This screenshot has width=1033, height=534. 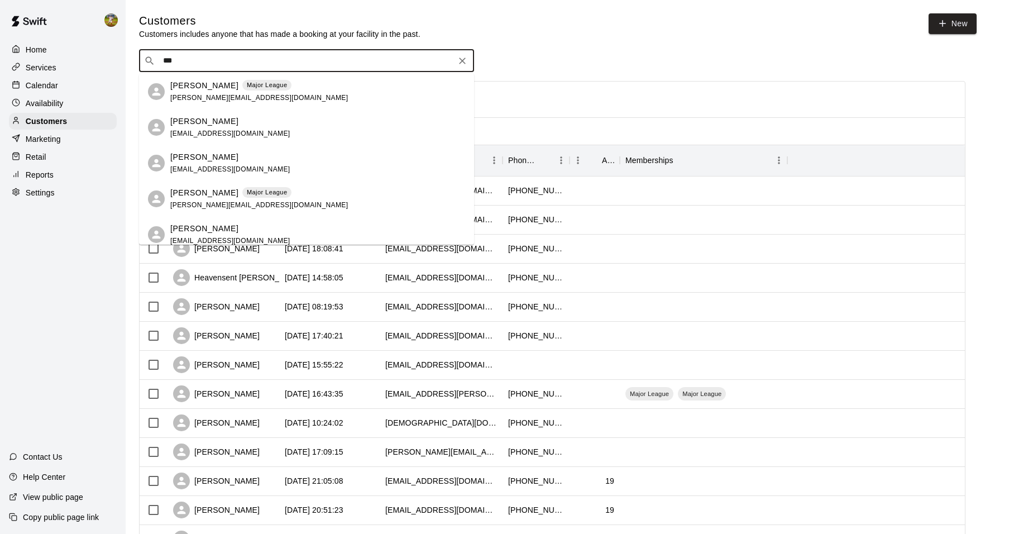 I want to click on div: 2025-10-05 16:43:35, so click(x=314, y=394).